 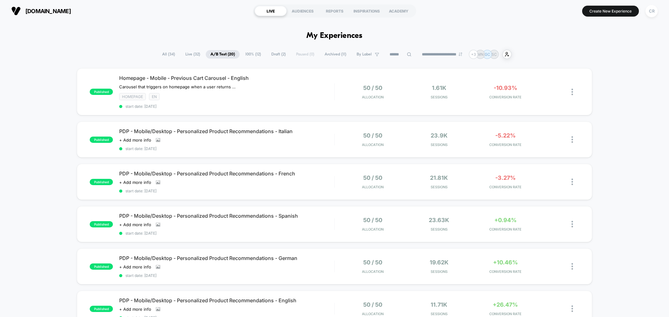 I want to click on span: +0.94%, so click(x=505, y=220).